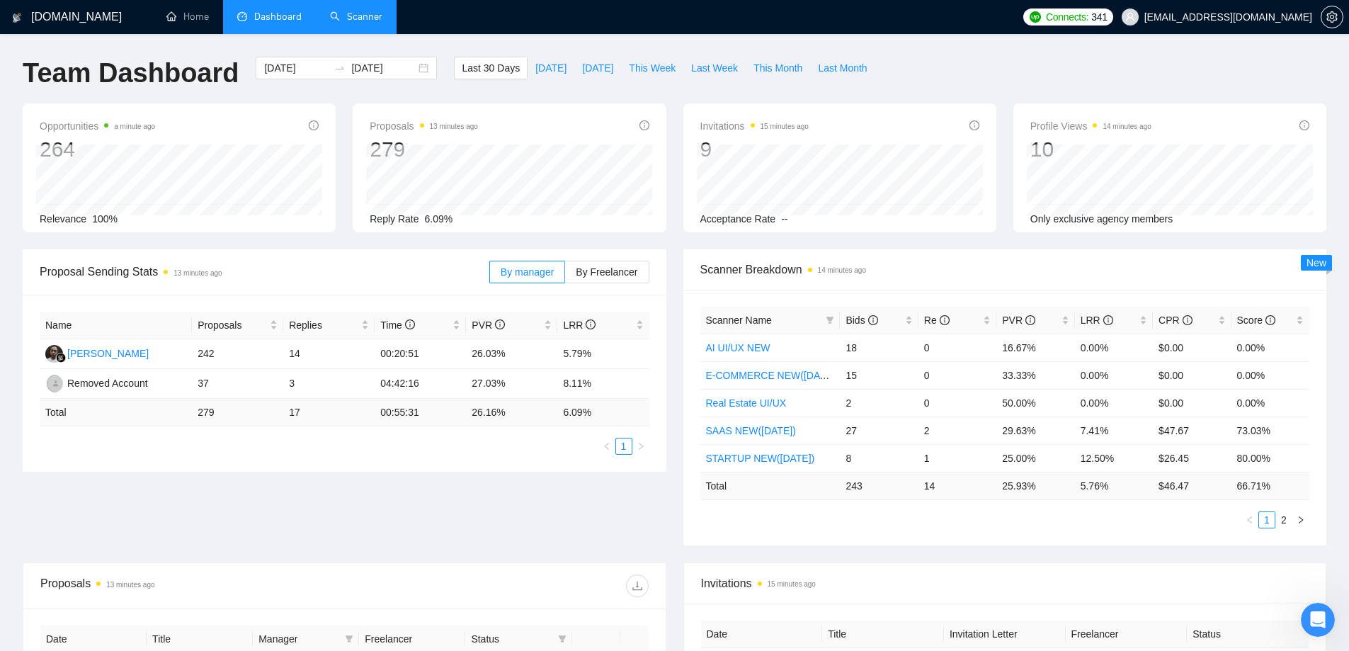 The width and height of the screenshot is (1349, 651). I want to click on img: WW, so click(54, 353).